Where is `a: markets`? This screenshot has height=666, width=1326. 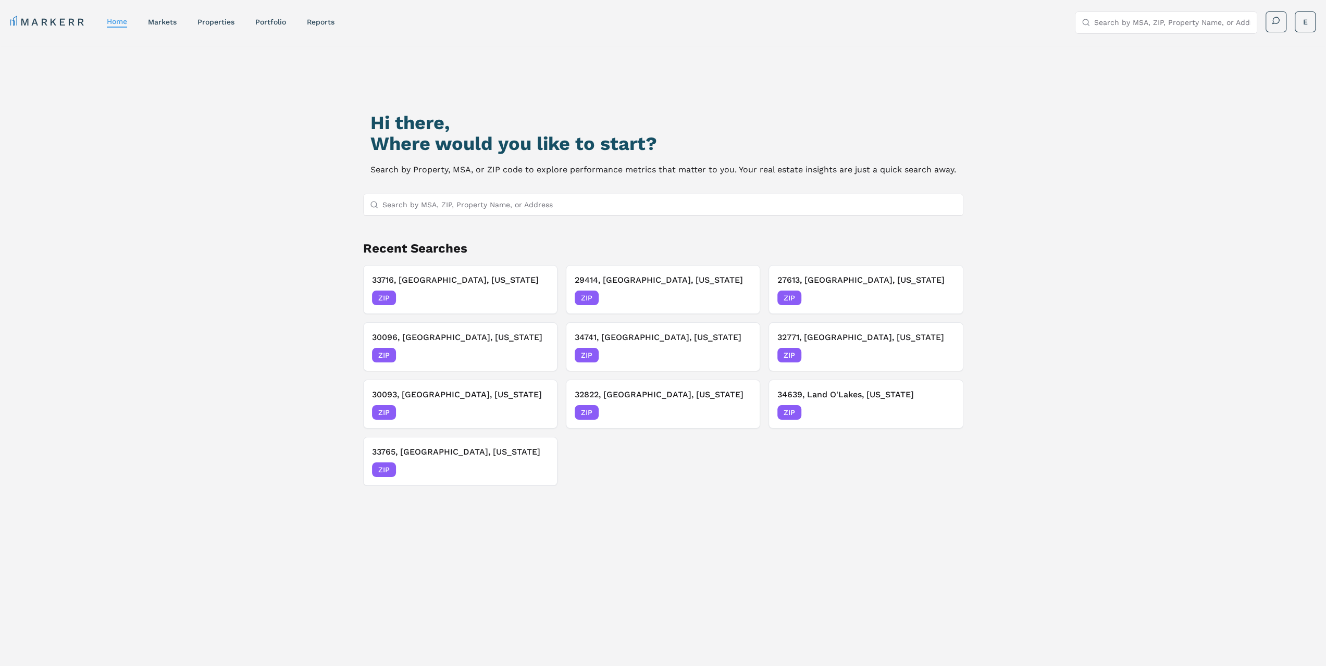
a: markets is located at coordinates (162, 22).